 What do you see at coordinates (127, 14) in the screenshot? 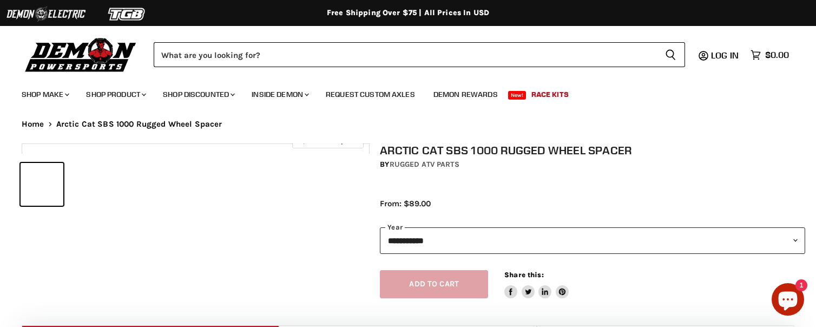
I see `img: TGB Logo 2` at bounding box center [127, 14].